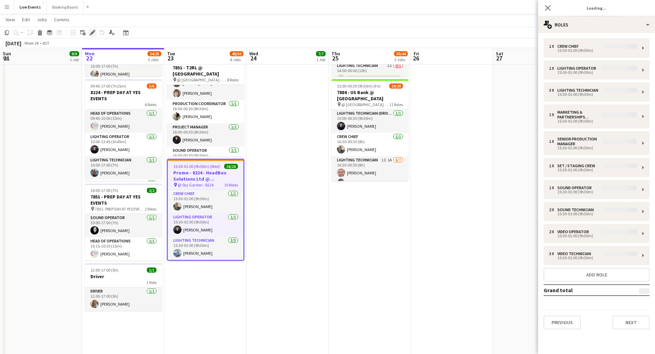 This screenshot has width=655, height=354. What do you see at coordinates (416, 54) in the screenshot?
I see `span: Fri` at bounding box center [416, 54].